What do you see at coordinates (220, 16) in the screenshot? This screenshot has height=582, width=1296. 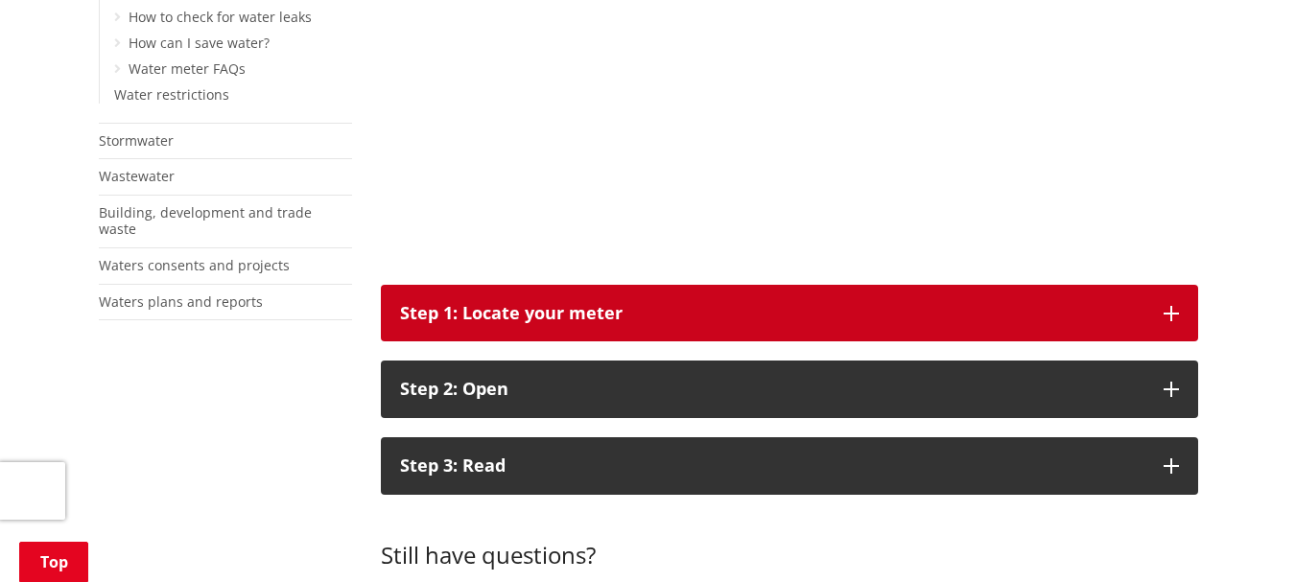 I see `a: How to check for water leaks` at bounding box center [220, 16].